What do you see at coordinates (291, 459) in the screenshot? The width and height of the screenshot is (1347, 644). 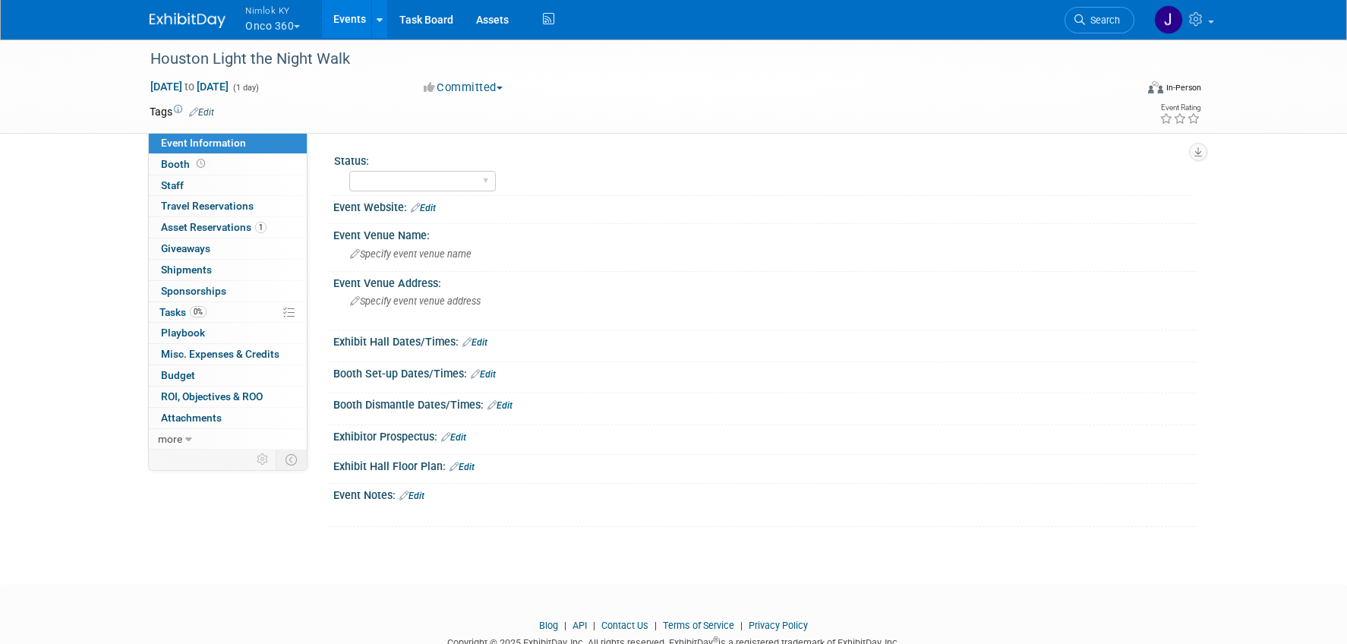 I see `td: Toggle Event Tabs` at bounding box center [291, 459].